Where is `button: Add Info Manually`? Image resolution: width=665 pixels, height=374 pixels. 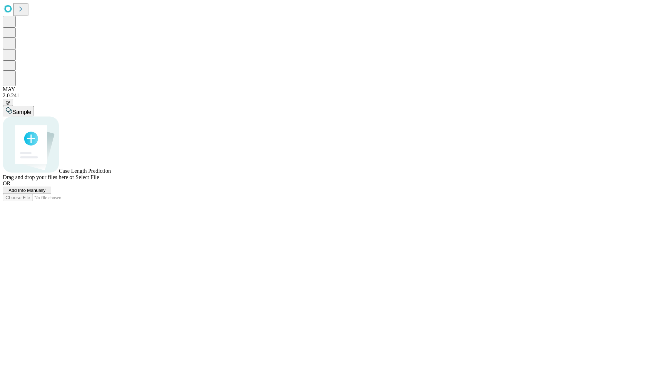
button: Add Info Manually is located at coordinates (27, 190).